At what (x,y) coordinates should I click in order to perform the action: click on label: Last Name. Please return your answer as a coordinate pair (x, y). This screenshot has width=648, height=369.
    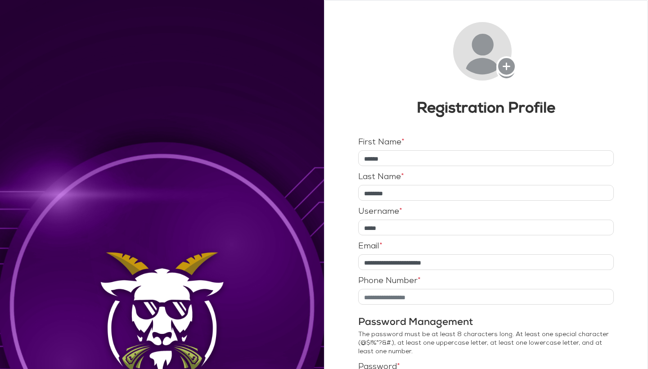
    Looking at the image, I should click on (381, 177).